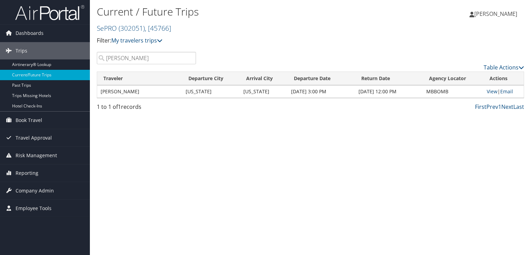  What do you see at coordinates (146, 109) in the screenshot?
I see `div: 1 to 1 of records` at bounding box center [146, 109].